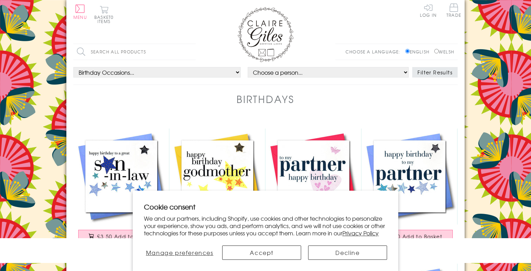  Describe the element at coordinates (360, 233) in the screenshot. I see `a: Privacy Policy` at that location.